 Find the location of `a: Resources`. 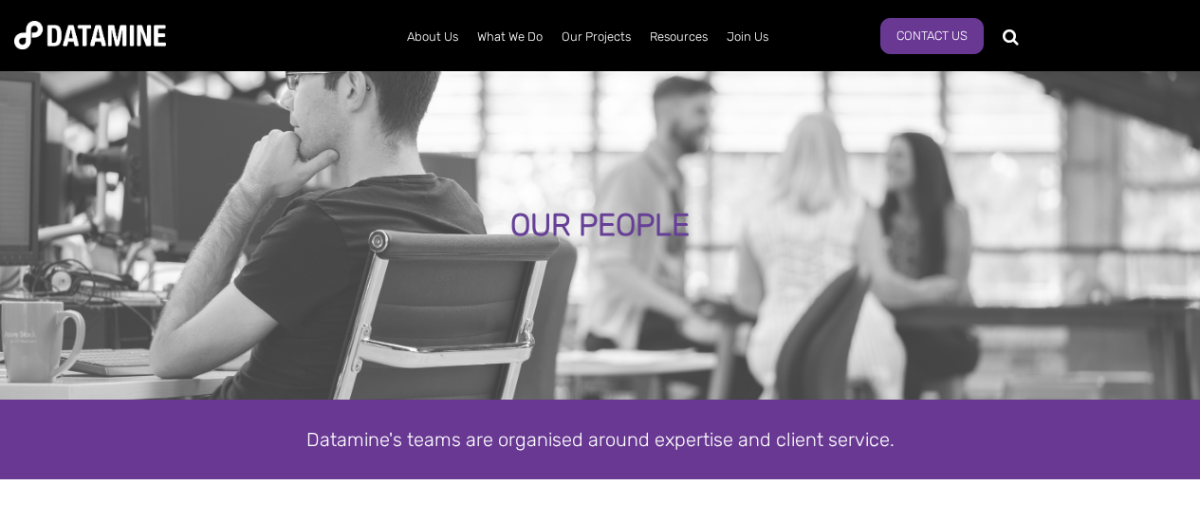

a: Resources is located at coordinates (678, 37).